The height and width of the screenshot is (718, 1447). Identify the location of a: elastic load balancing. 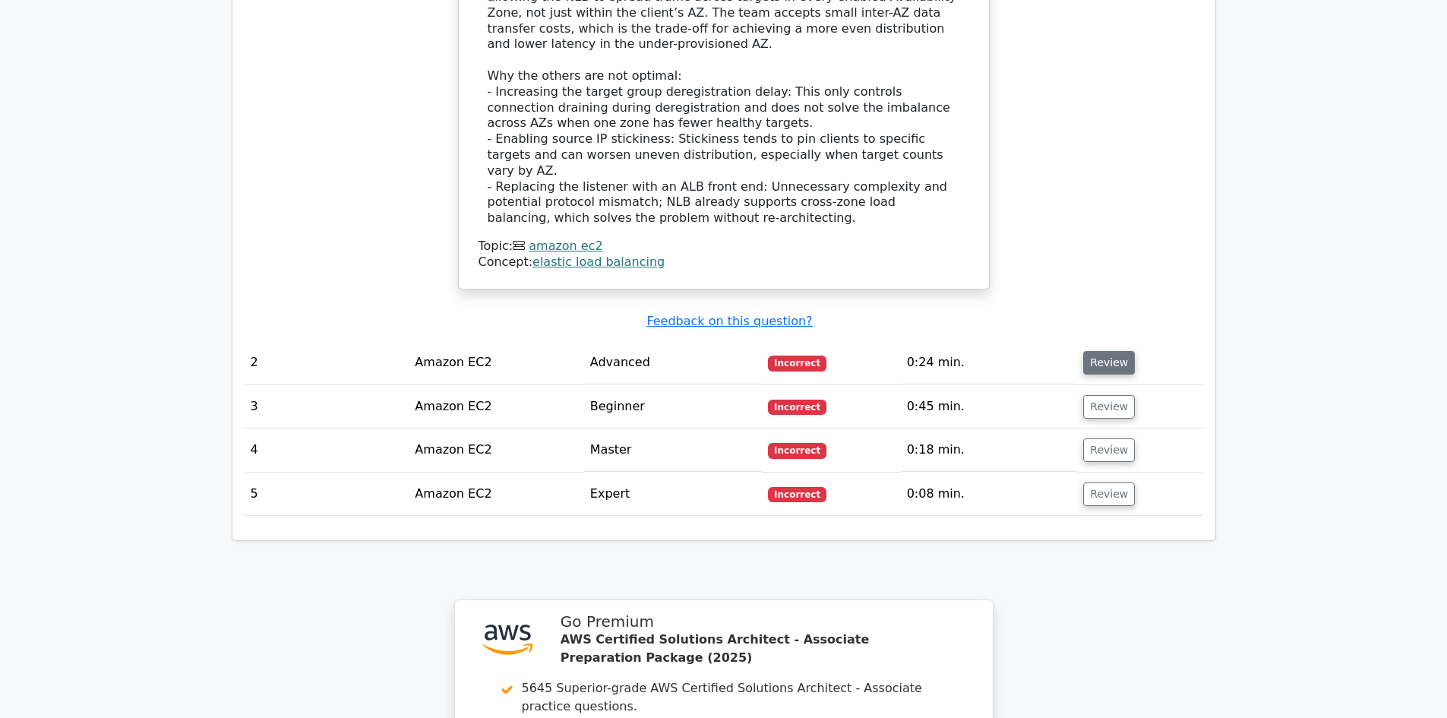
(598, 261).